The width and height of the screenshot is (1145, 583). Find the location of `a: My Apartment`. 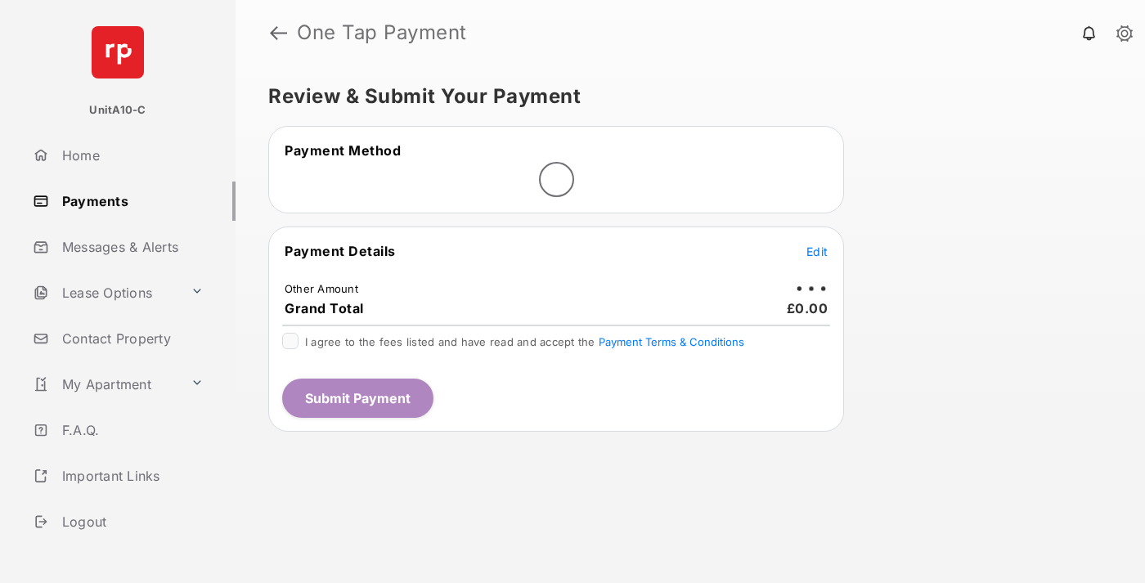

a: My Apartment is located at coordinates (105, 384).